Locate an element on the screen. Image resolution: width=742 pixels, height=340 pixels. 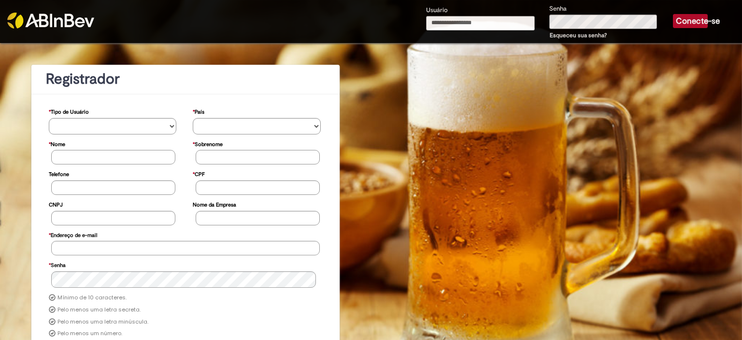
font: País is located at coordinates (200, 112).